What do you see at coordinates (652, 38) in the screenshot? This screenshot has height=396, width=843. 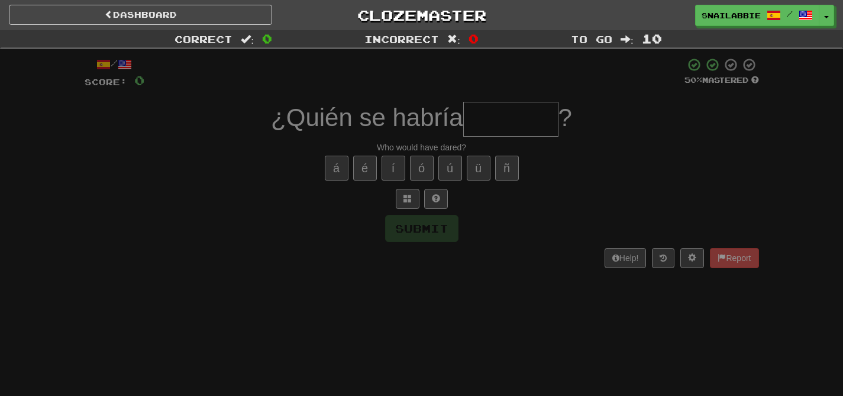 I see `span: 10` at bounding box center [652, 38].